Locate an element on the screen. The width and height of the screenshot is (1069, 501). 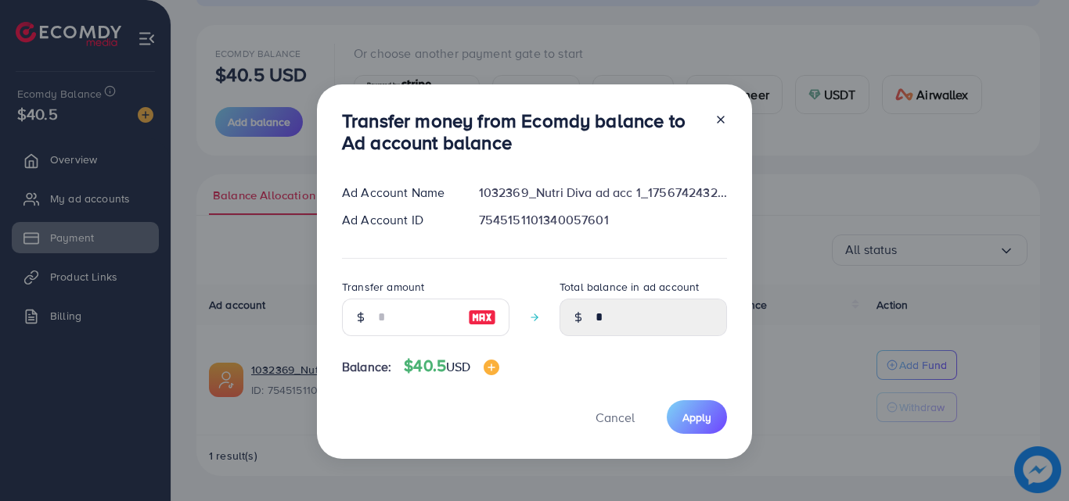
button: Apply is located at coordinates (696, 417).